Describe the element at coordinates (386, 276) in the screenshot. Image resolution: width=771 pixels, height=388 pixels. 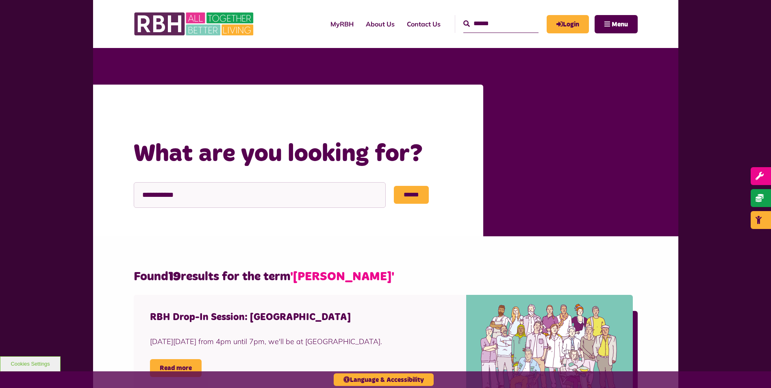
I see `h2: Found results for the term` at that location.